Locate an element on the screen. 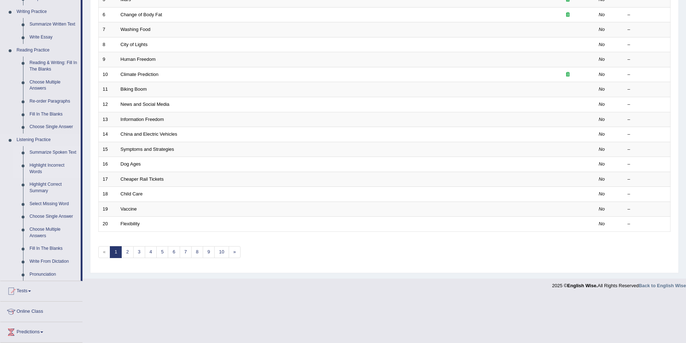 The height and width of the screenshot is (343, 686). td: 6 is located at coordinates (108, 15).